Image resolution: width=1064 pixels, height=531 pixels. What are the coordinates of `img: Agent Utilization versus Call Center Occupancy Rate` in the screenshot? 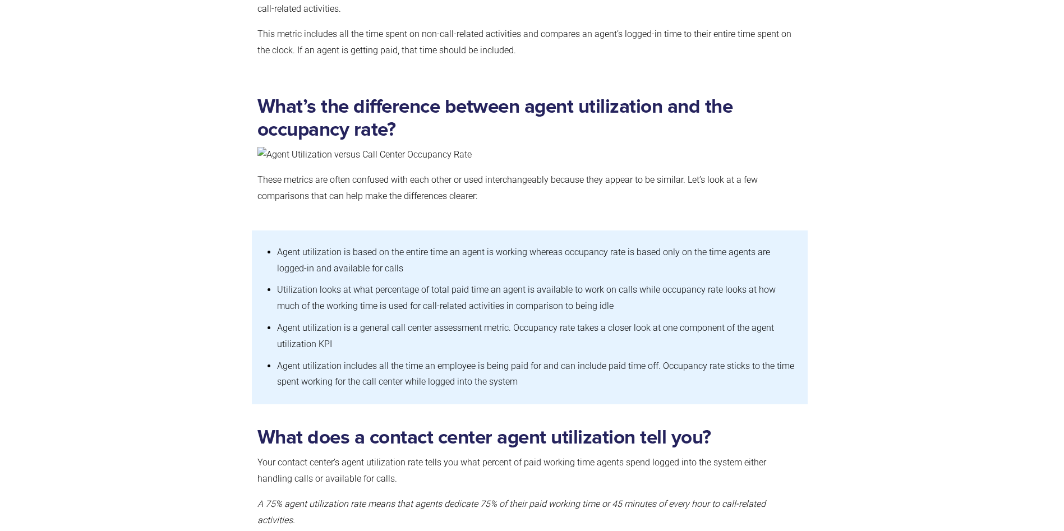 It's located at (365, 155).